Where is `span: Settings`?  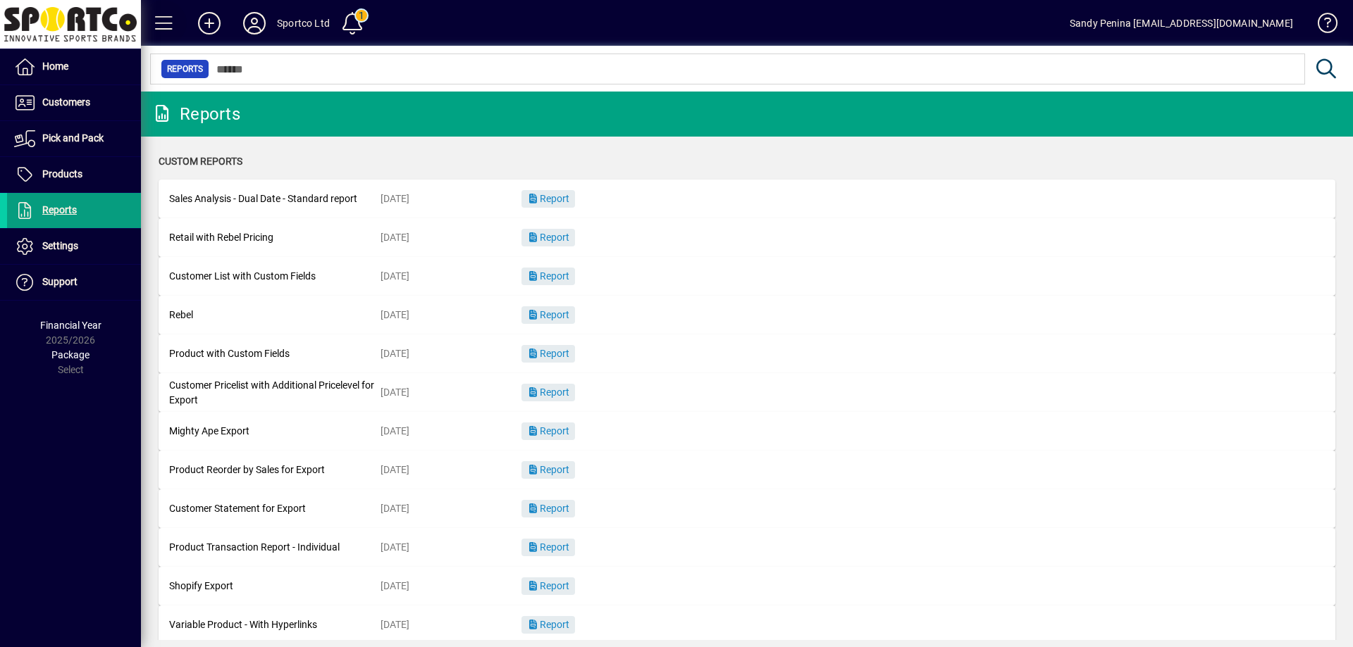 span: Settings is located at coordinates (60, 246).